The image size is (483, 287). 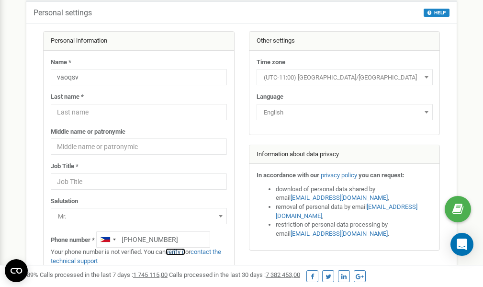 I want to click on strong: you can request:, so click(x=382, y=175).